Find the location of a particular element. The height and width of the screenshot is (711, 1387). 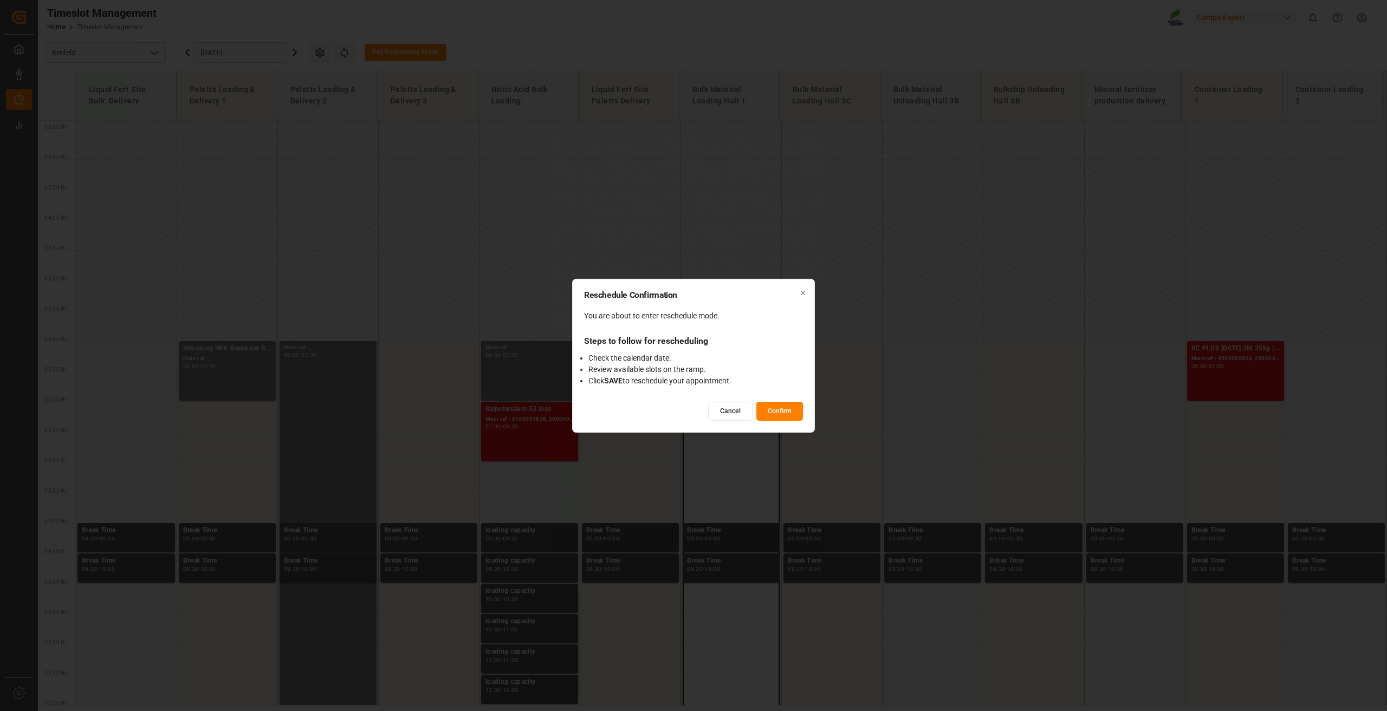

strong: SAVE is located at coordinates (613, 381).